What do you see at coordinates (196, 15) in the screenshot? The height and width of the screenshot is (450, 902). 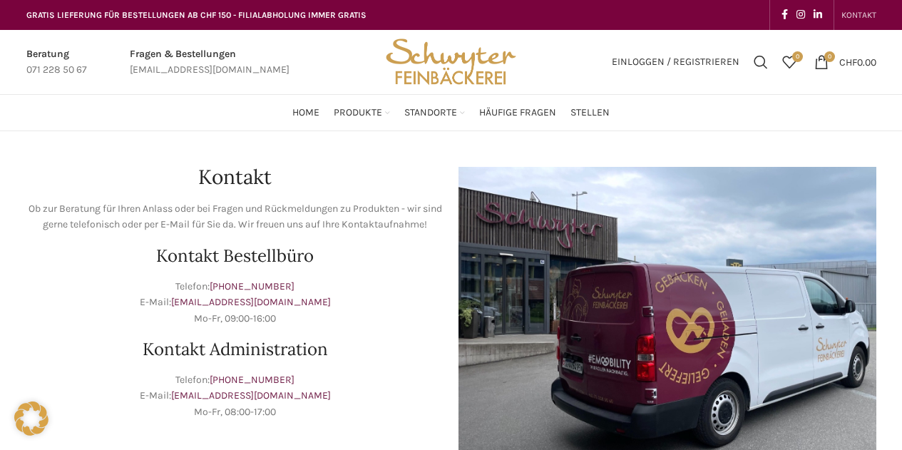 I see `span: GRATIS LIEFERUNG FÜR BESTELLUNGEN AB CHF 150 - FILIALABHOLUNG IMMER GRATIS` at bounding box center [196, 15].